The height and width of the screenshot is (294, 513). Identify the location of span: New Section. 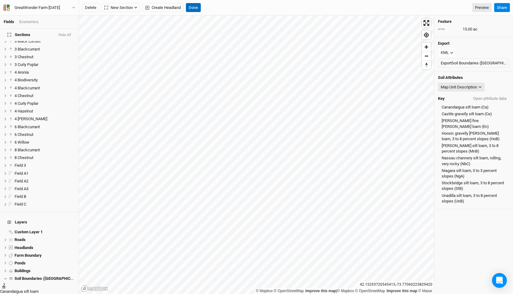
(119, 8).